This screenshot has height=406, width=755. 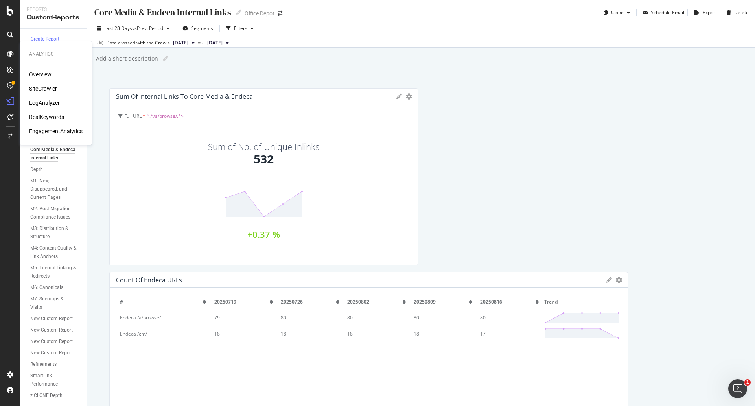 I want to click on a: Refinements, so click(x=56, y=364).